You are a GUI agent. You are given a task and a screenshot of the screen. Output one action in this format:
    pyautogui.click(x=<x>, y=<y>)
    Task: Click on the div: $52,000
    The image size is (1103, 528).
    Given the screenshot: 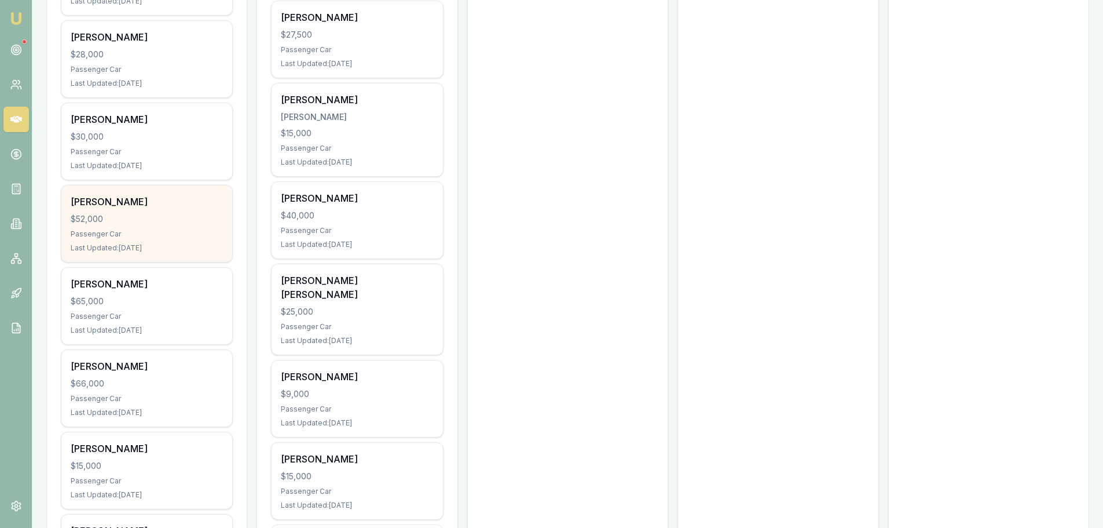 What is the action you would take?
    pyautogui.click(x=147, y=219)
    